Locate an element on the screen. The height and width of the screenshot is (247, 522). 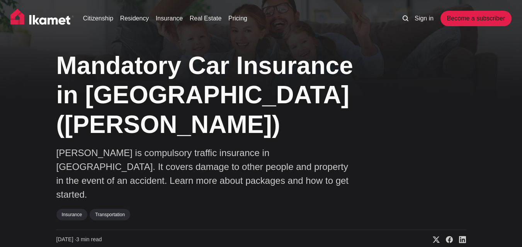
a: Pricing is located at coordinates (237, 19).